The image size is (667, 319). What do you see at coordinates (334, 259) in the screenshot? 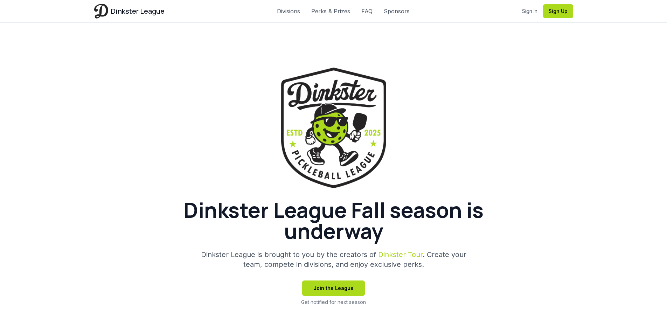
I see `p: Dinkster League is brought to you by the creators of . Create your team, compete in divisions, an...` at bounding box center [334, 259].